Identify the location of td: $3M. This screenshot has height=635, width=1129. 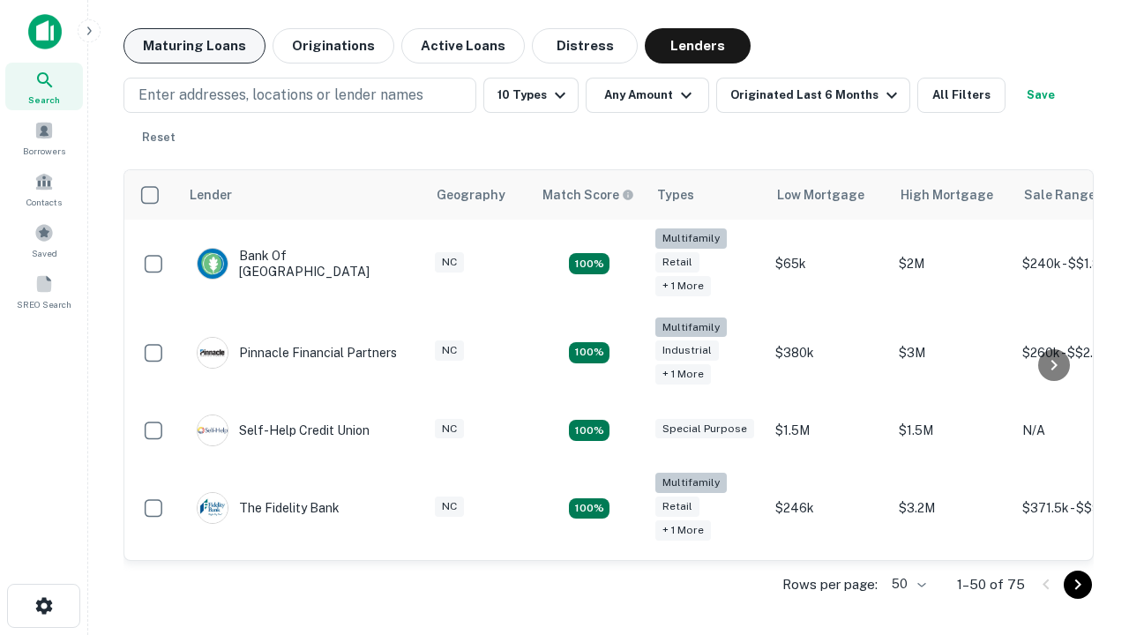
(952, 353).